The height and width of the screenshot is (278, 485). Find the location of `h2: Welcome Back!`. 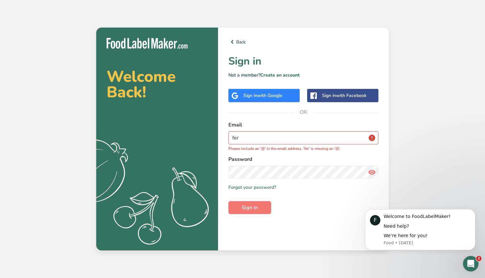

h2: Welcome Back! is located at coordinates (157, 84).